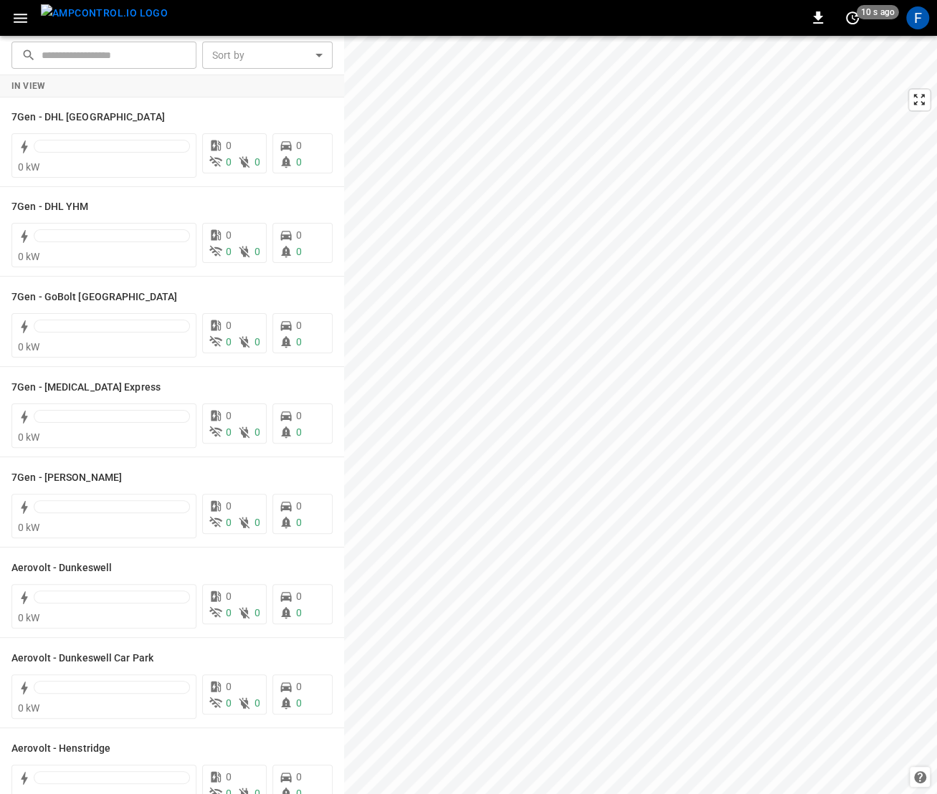 This screenshot has width=937, height=794. Describe the element at coordinates (94, 298) in the screenshot. I see `h6: 7Gen - GoBolt Montreal` at that location.